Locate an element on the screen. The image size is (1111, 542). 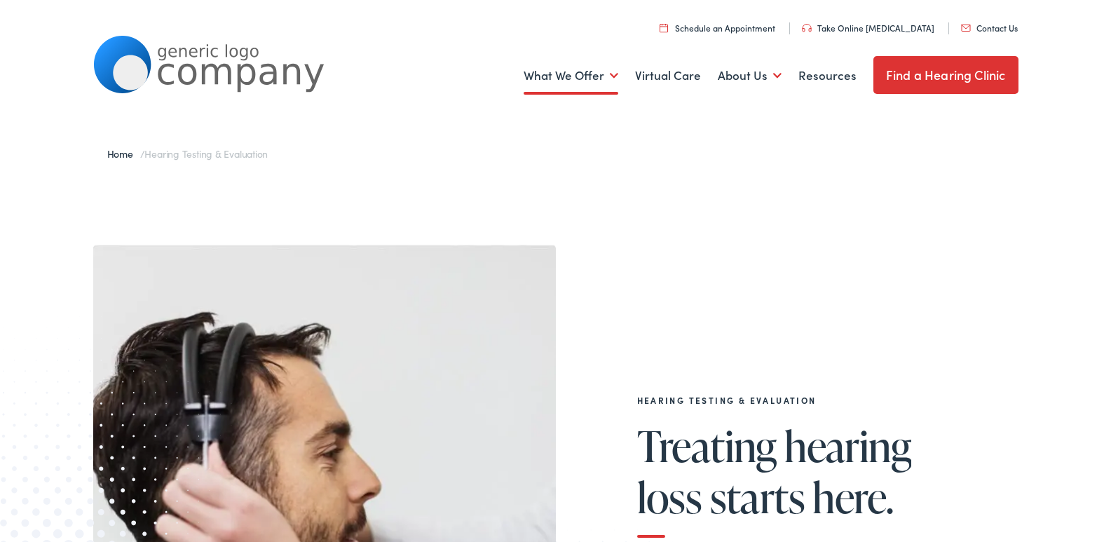
a: What We Offer is located at coordinates (571, 76).